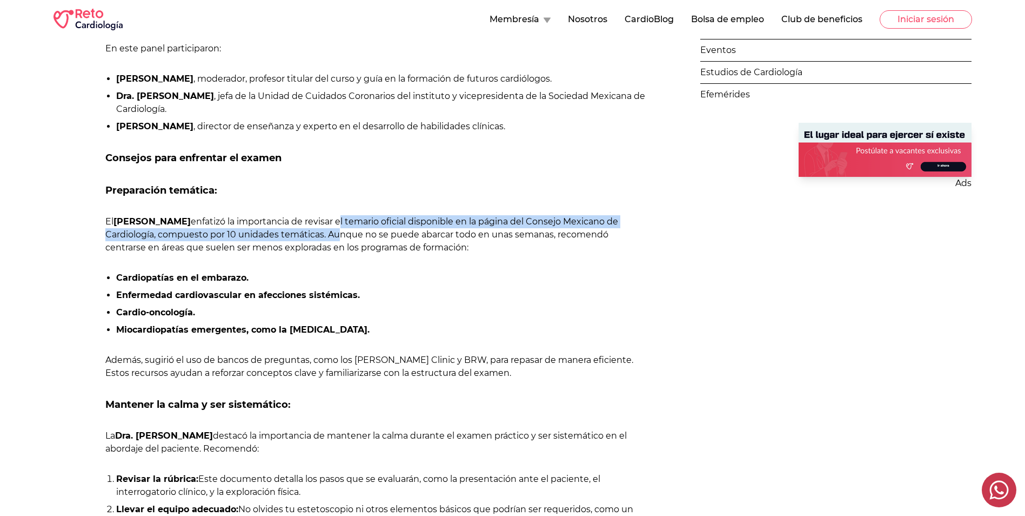 The image size is (1025, 516). I want to click on img: Ad - web | blog-post | side | reto cardiologia bolsa de empleo | 2025-08-28 | 1, so click(885, 150).